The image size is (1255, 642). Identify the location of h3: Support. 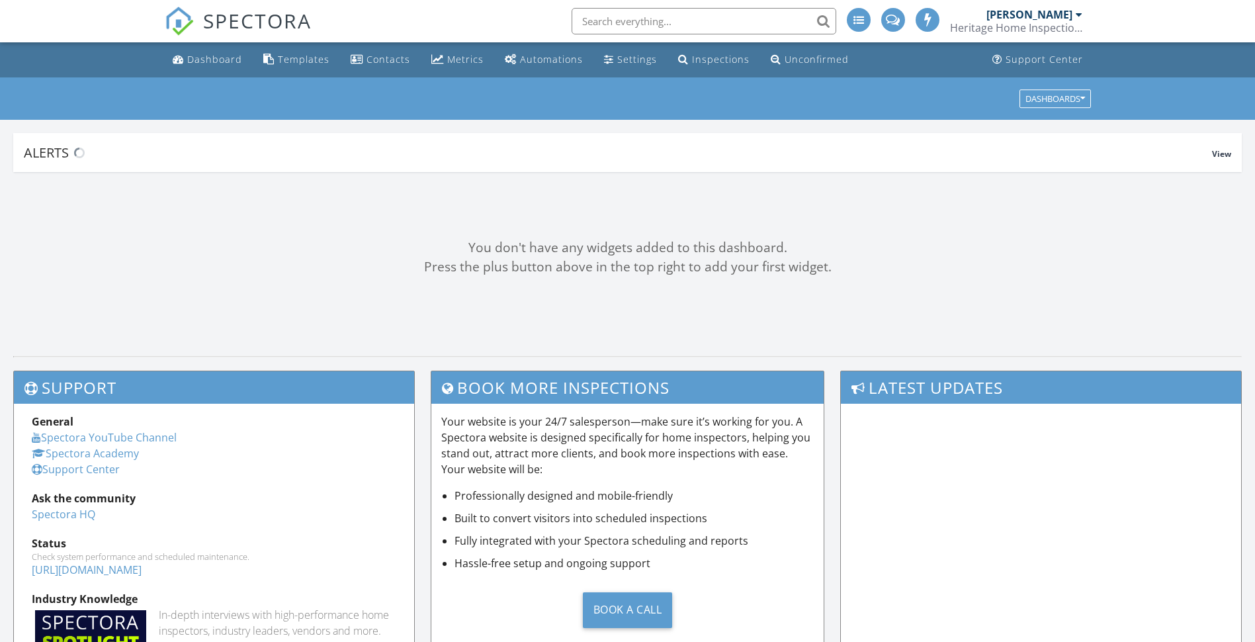
(214, 387).